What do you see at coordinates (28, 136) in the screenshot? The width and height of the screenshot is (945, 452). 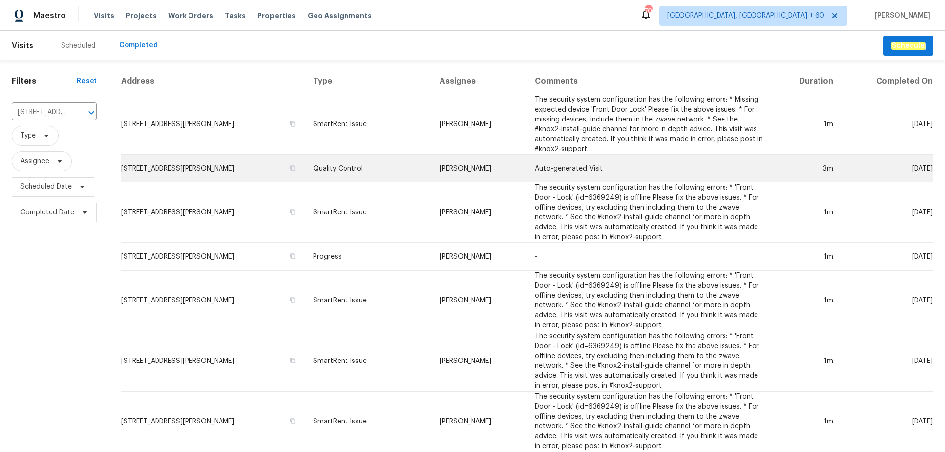 I see `span: Type` at bounding box center [28, 136].